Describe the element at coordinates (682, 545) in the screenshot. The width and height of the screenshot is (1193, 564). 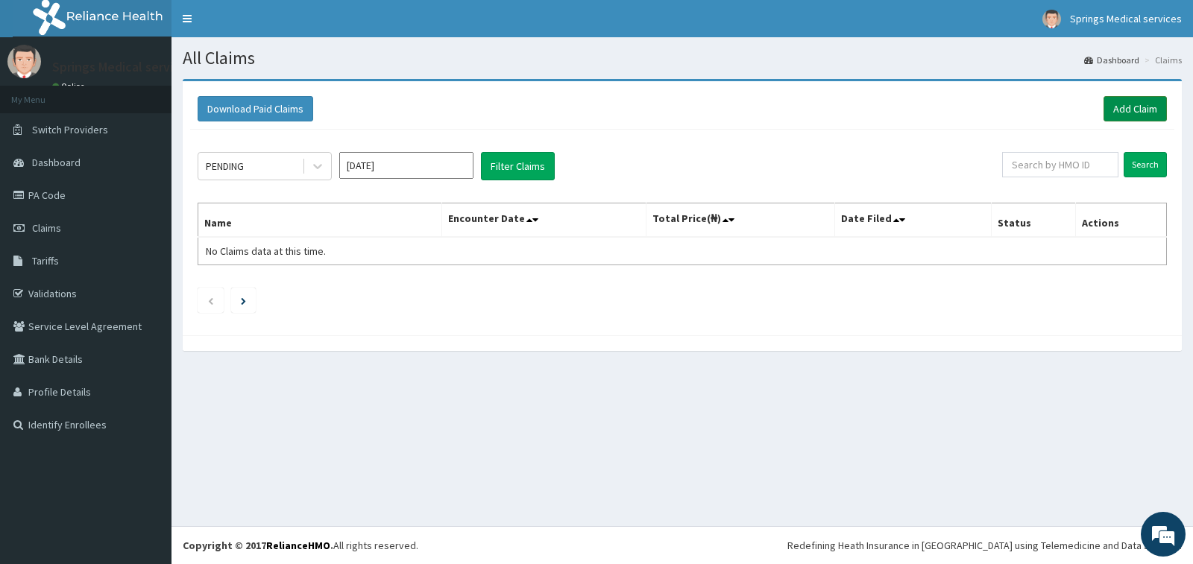
I see `footer: All rights reserved.` at that location.